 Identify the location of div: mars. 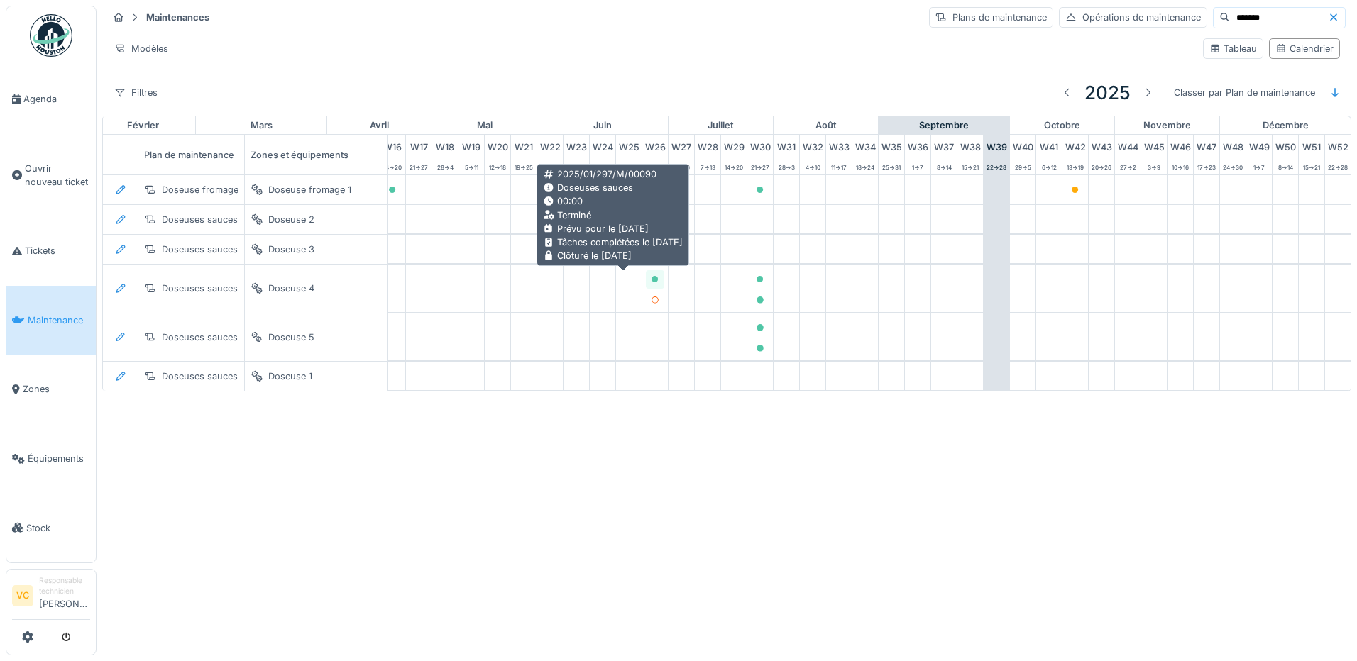
(261, 126).